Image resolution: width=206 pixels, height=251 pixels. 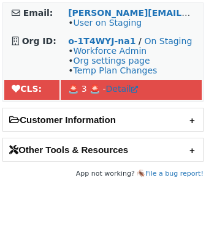 What do you see at coordinates (111, 61) in the screenshot?
I see `a: Org settings page` at bounding box center [111, 61].